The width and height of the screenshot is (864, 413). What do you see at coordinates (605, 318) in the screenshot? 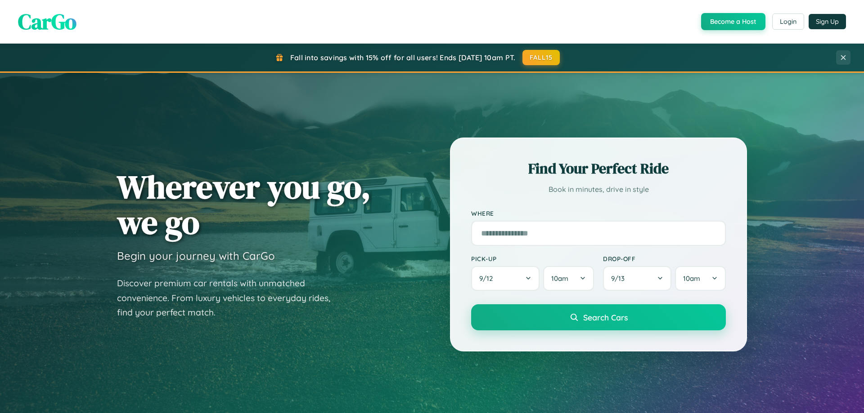
I see `span: Search Cars` at bounding box center [605, 318].